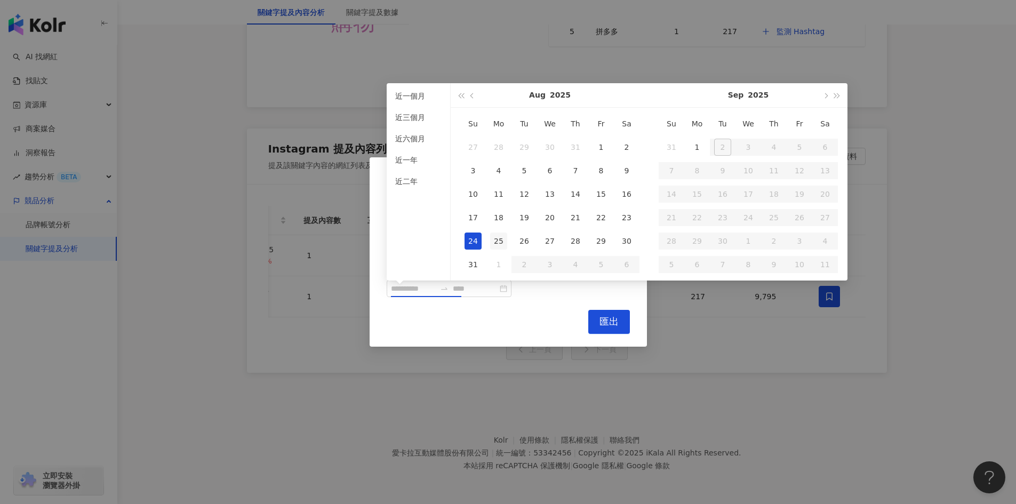 The height and width of the screenshot is (504, 1016). Describe the element at coordinates (537, 95) in the screenshot. I see `button: Aug` at that location.